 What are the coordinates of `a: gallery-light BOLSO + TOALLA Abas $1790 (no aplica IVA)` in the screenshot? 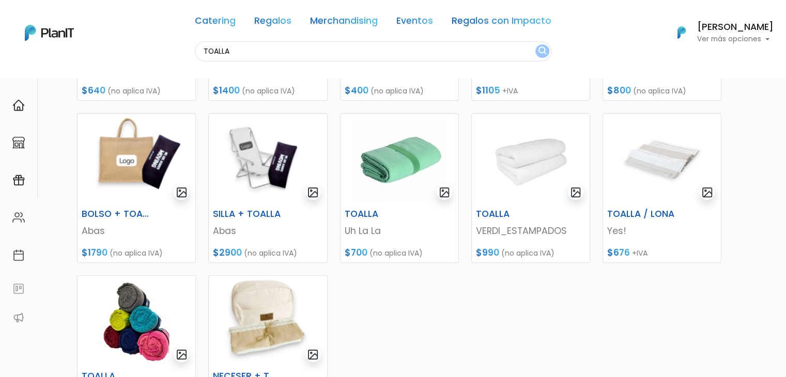 It's located at (137, 188).